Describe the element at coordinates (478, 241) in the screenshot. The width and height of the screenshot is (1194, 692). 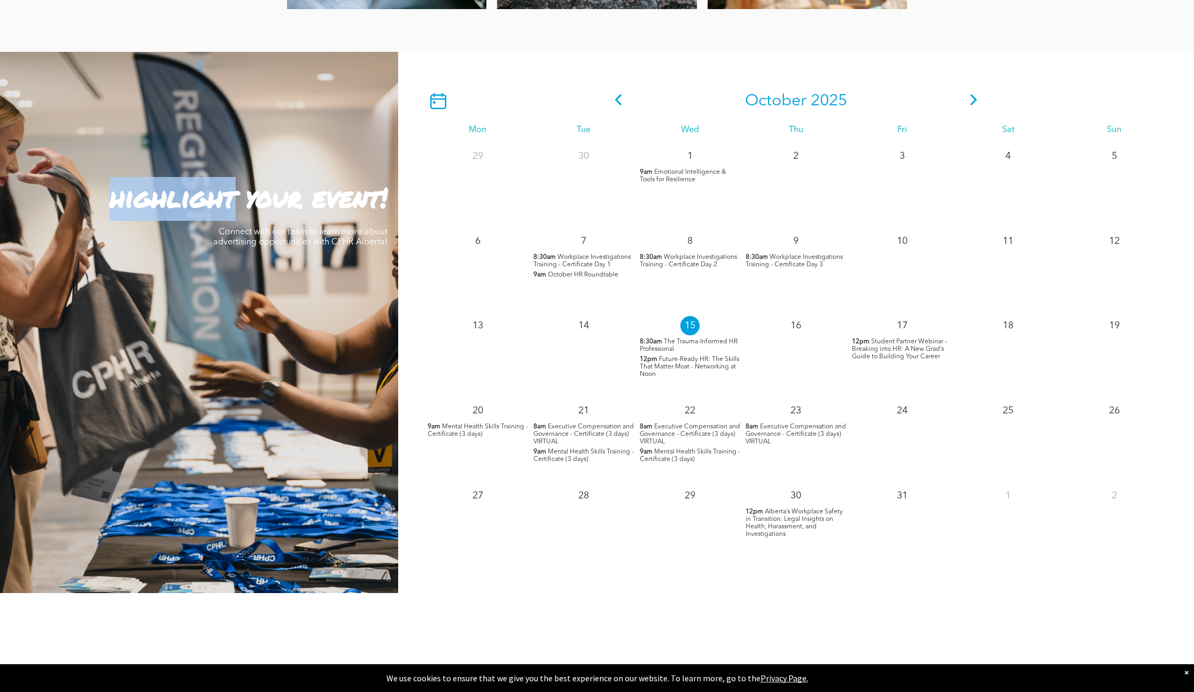
I see `p: 6` at that location.